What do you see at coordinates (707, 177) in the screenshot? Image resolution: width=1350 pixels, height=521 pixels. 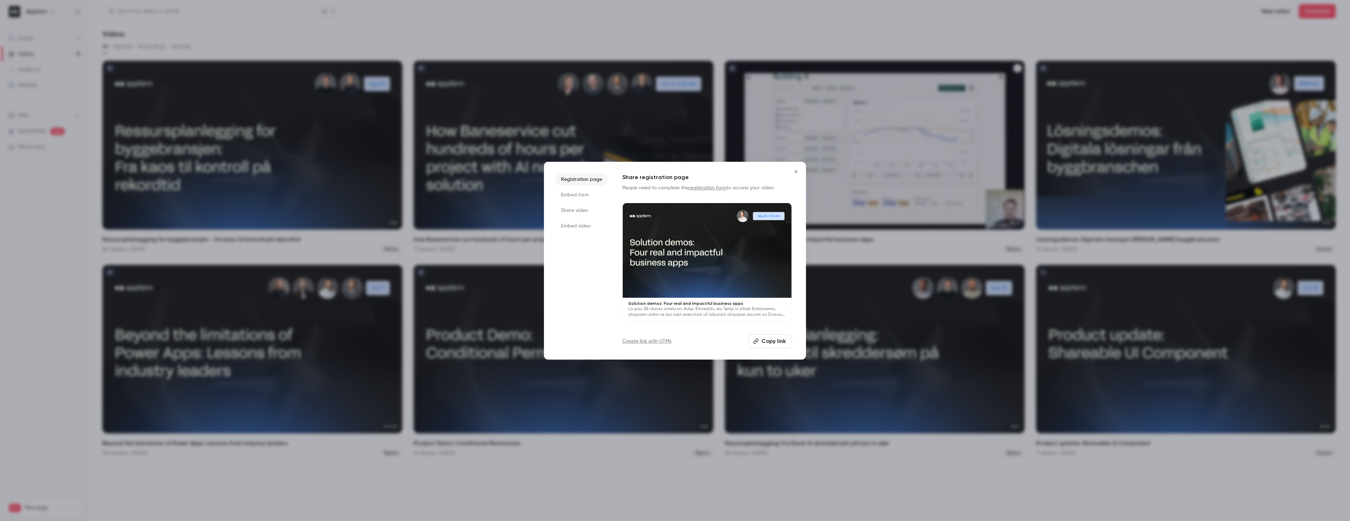 I see `h1: Share registration page` at bounding box center [707, 177].